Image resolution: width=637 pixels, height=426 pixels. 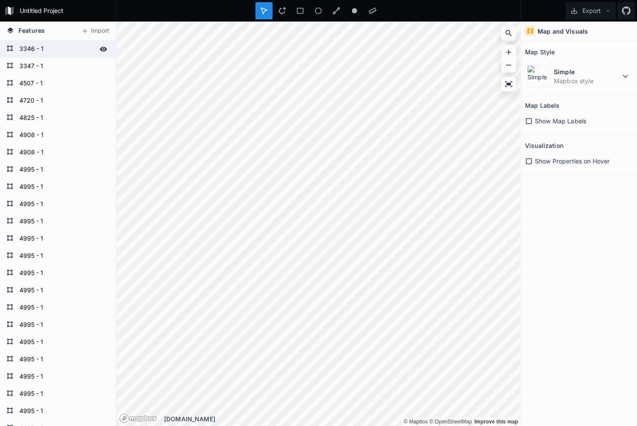 I want to click on h2: Visualization, so click(x=544, y=145).